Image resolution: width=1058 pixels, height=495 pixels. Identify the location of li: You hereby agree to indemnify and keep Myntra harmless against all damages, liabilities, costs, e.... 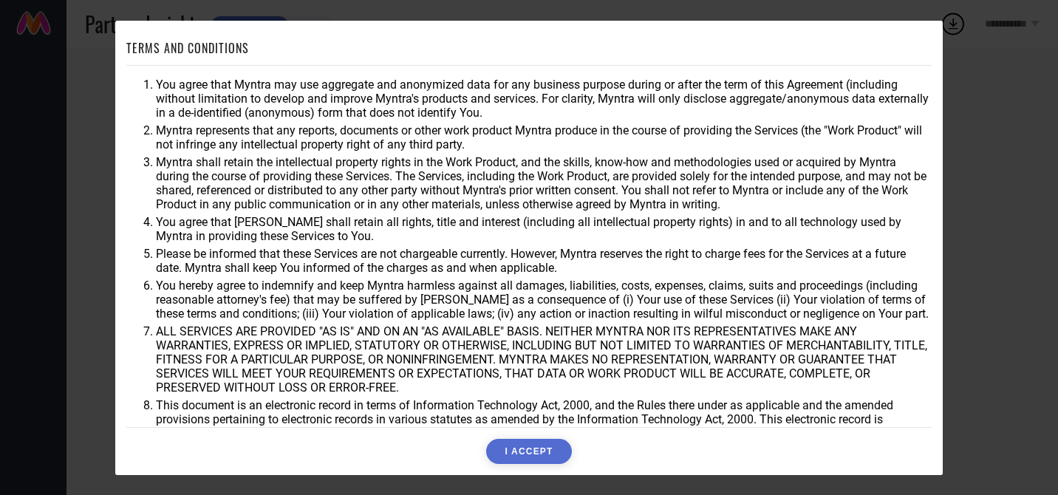
(544, 299).